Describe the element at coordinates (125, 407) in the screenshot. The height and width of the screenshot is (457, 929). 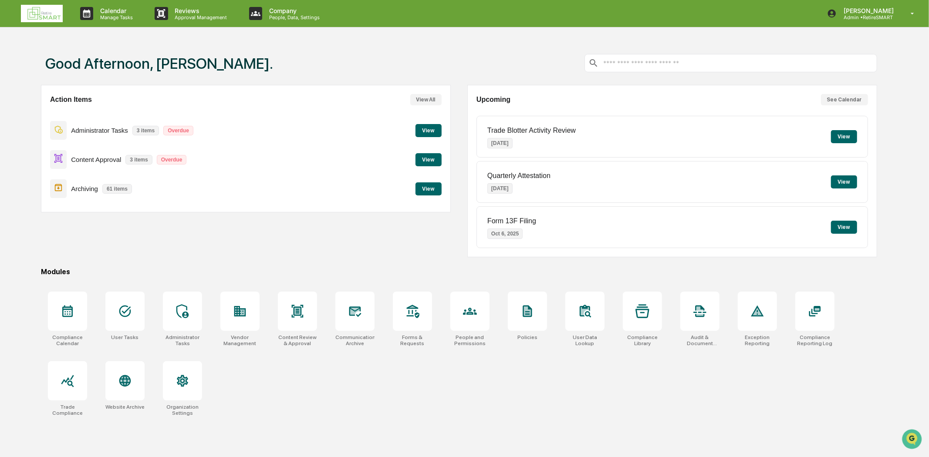
I see `div: Website Archive` at that location.